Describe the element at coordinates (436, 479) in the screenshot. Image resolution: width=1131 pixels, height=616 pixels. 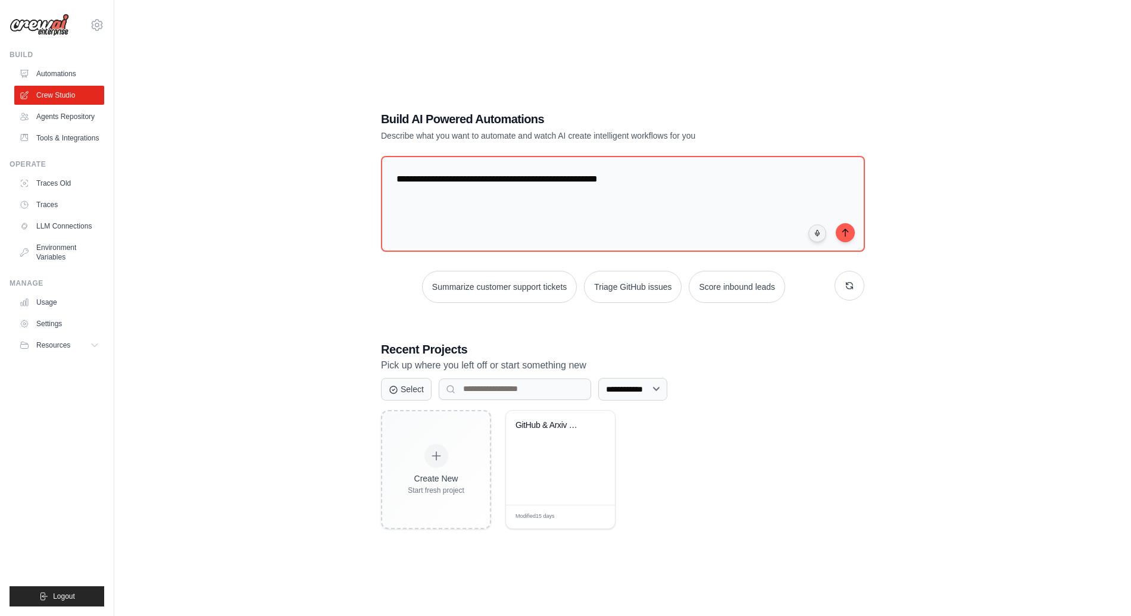
I see `div: Create New` at that location.